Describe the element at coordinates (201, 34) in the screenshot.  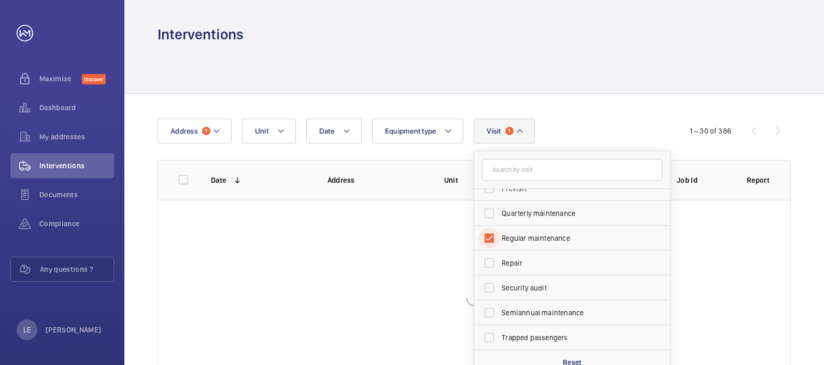
I see `h1: Interventions` at that location.